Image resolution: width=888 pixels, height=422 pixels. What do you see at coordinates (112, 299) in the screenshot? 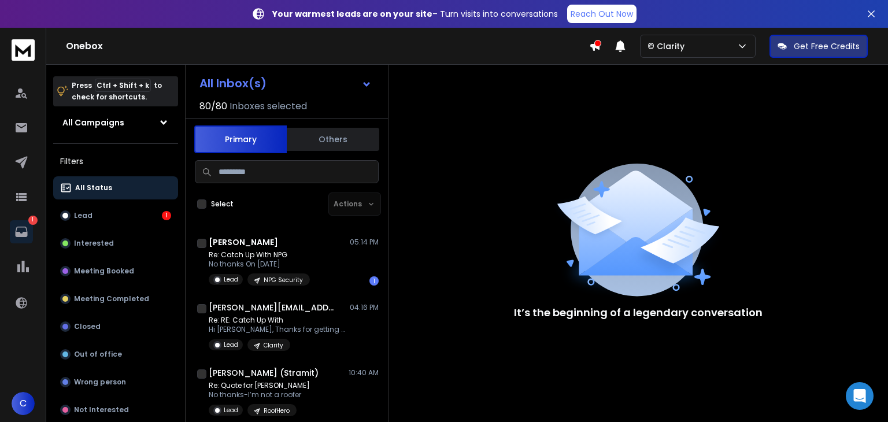
I see `p: Meeting Completed` at bounding box center [112, 299].